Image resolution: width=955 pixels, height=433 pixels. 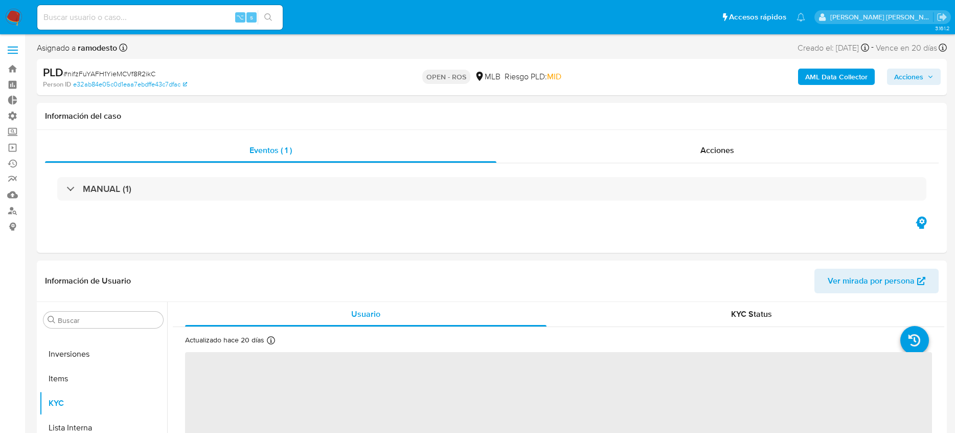 I want to click on button: KYC, so click(x=103, y=403).